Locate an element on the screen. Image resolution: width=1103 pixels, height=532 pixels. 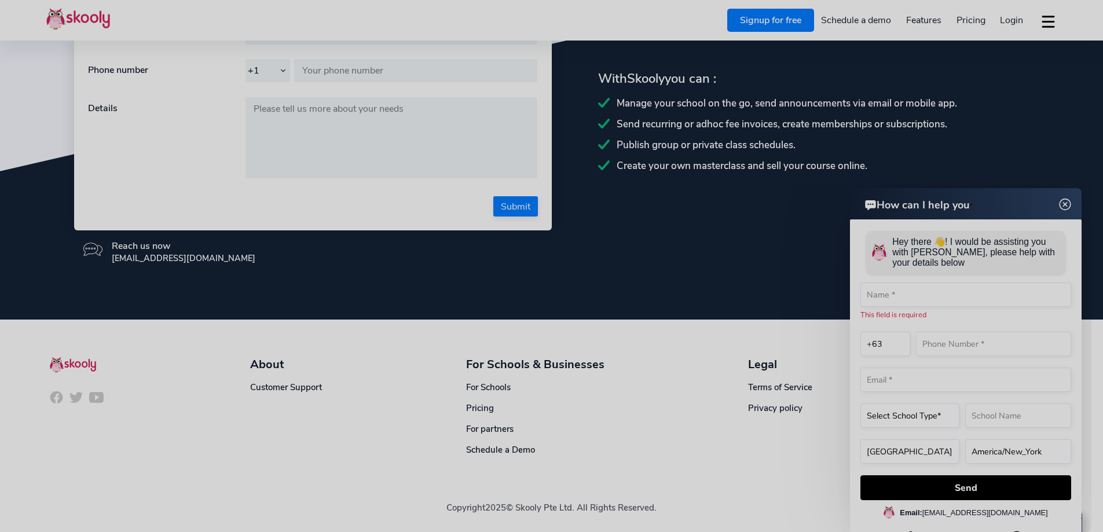
a: Login is located at coordinates (1011, 20).